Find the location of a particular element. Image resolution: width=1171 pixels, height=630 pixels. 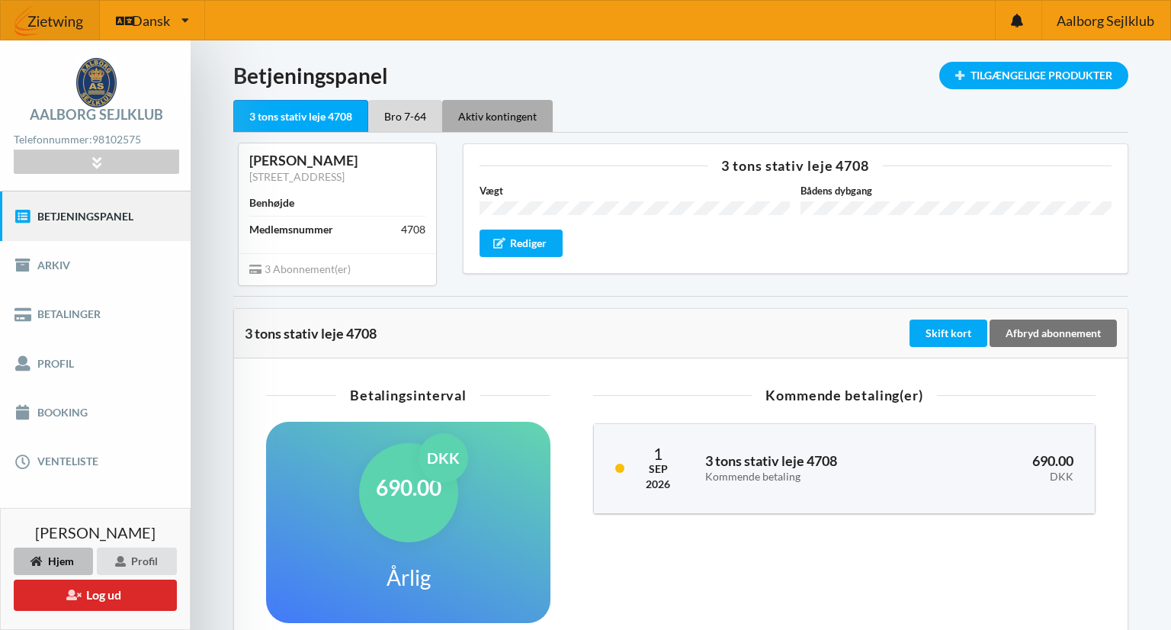

div: Hjem is located at coordinates (53, 561).